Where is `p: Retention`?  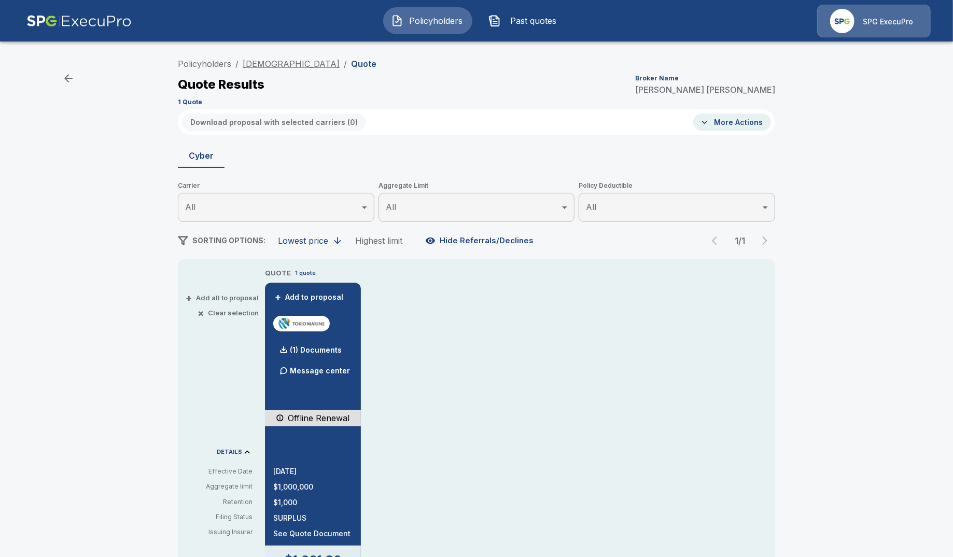 p: Retention is located at coordinates (219, 502).